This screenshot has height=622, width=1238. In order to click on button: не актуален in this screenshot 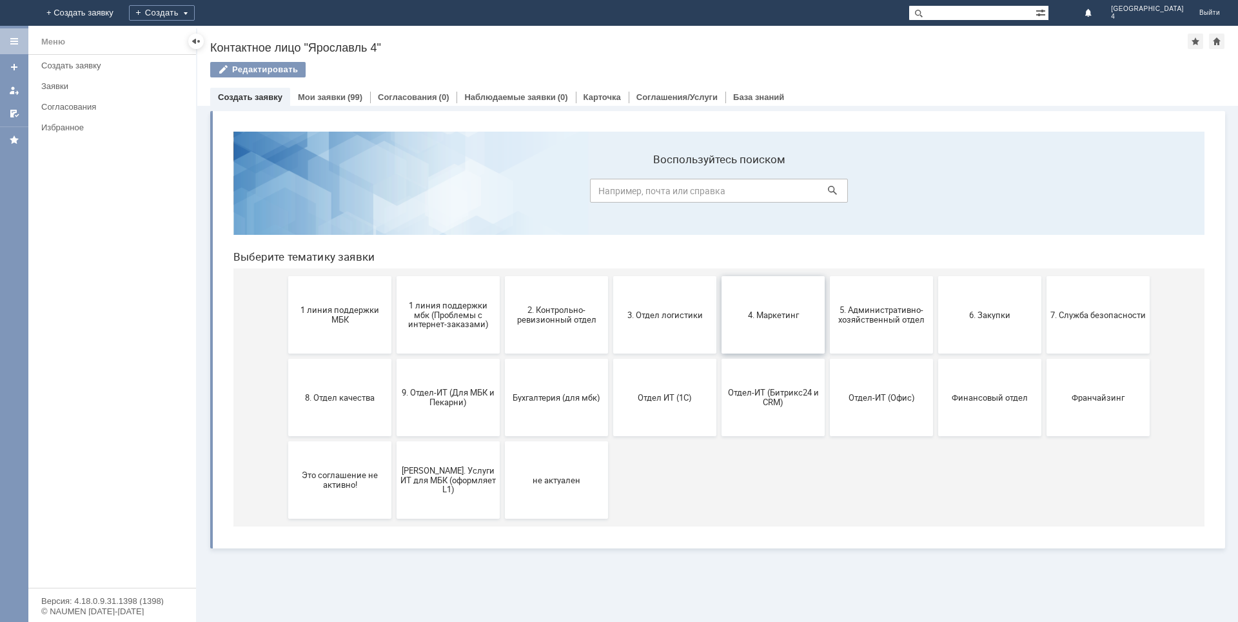, I will do `click(333, 359)`.